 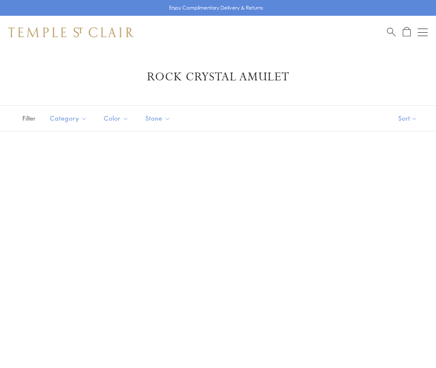 What do you see at coordinates (68, 118) in the screenshot?
I see `button: Category` at bounding box center [68, 118].